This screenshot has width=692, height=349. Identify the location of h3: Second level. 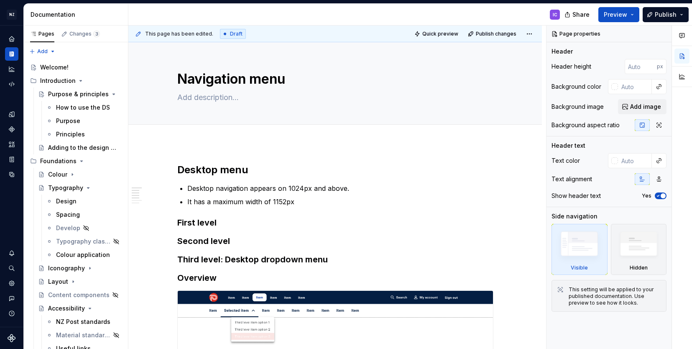
(335, 241).